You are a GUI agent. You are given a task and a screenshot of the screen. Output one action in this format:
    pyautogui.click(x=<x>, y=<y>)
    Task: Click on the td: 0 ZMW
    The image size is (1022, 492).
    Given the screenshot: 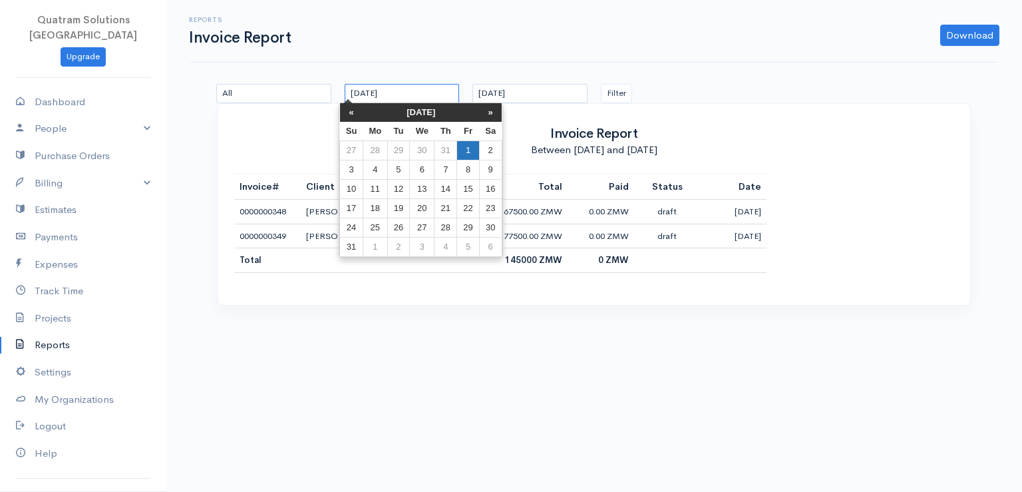 What is the action you would take?
    pyautogui.click(x=601, y=260)
    